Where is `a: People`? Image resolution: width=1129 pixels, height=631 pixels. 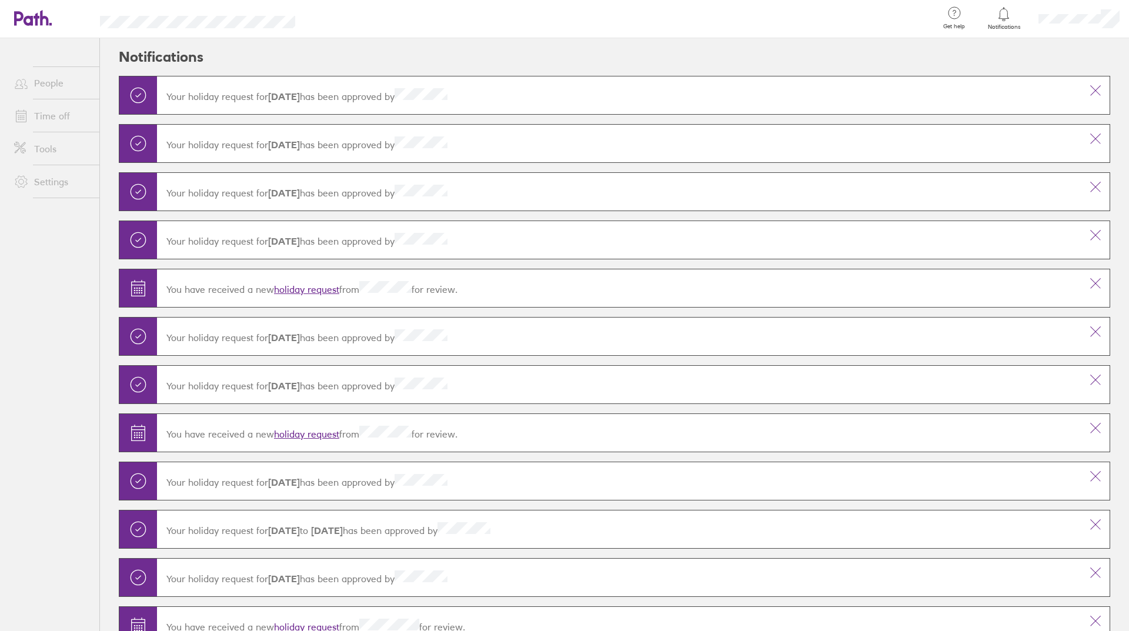 a: People is located at coordinates (52, 83).